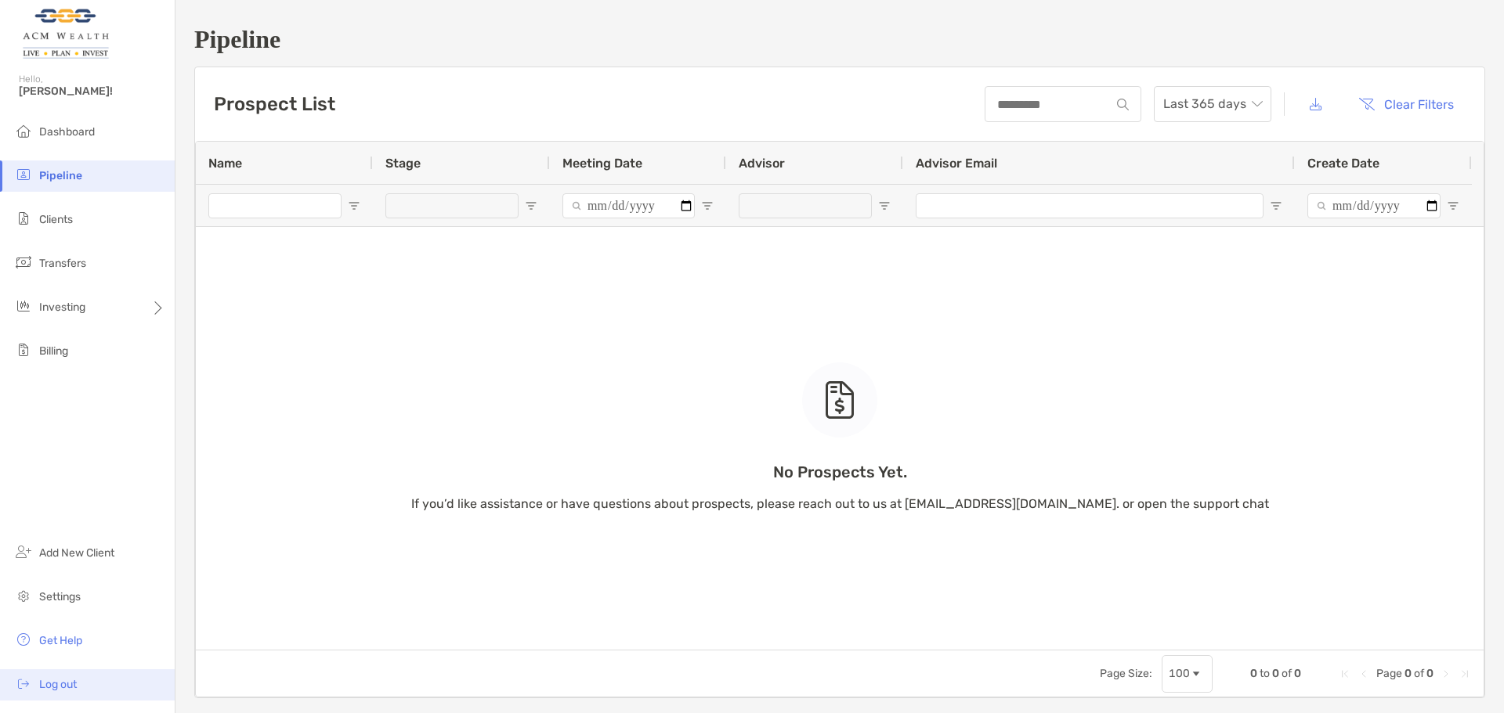  I want to click on img: add_new_client icon, so click(23, 552).